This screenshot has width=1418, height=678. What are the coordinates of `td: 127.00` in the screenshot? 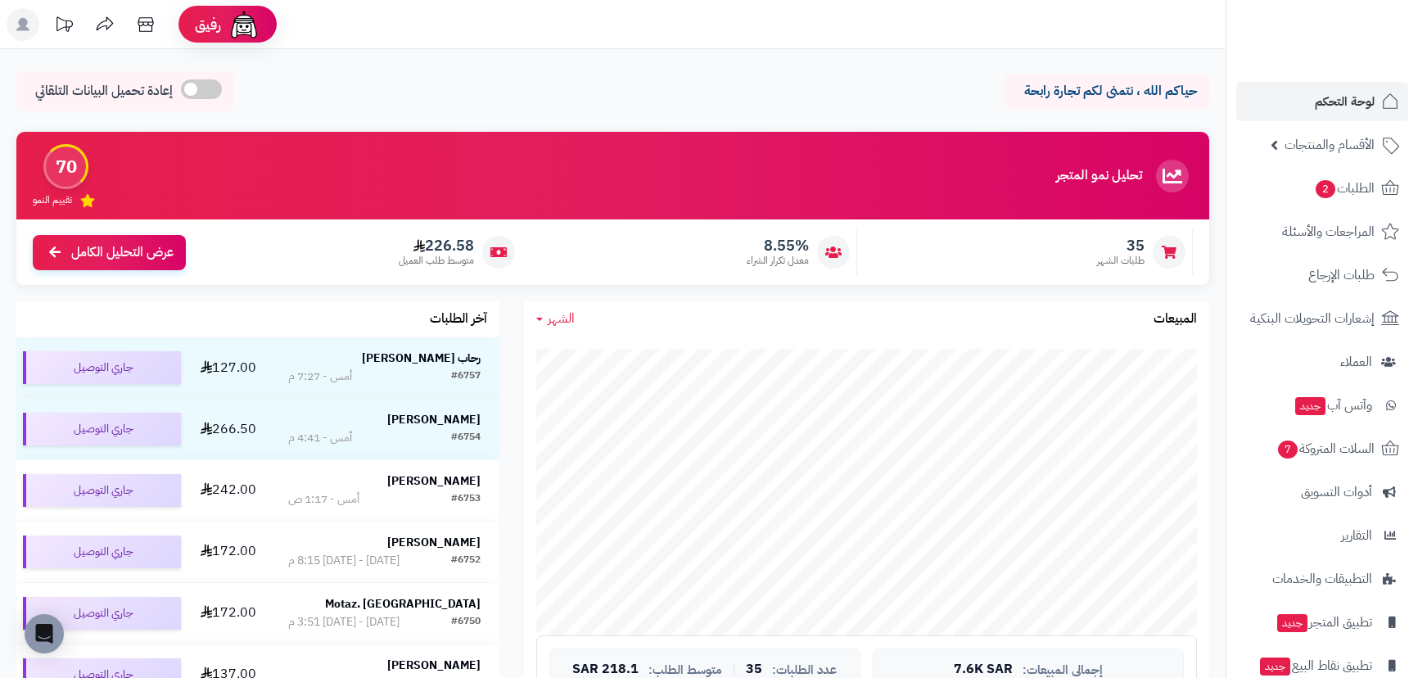 It's located at (228, 368).